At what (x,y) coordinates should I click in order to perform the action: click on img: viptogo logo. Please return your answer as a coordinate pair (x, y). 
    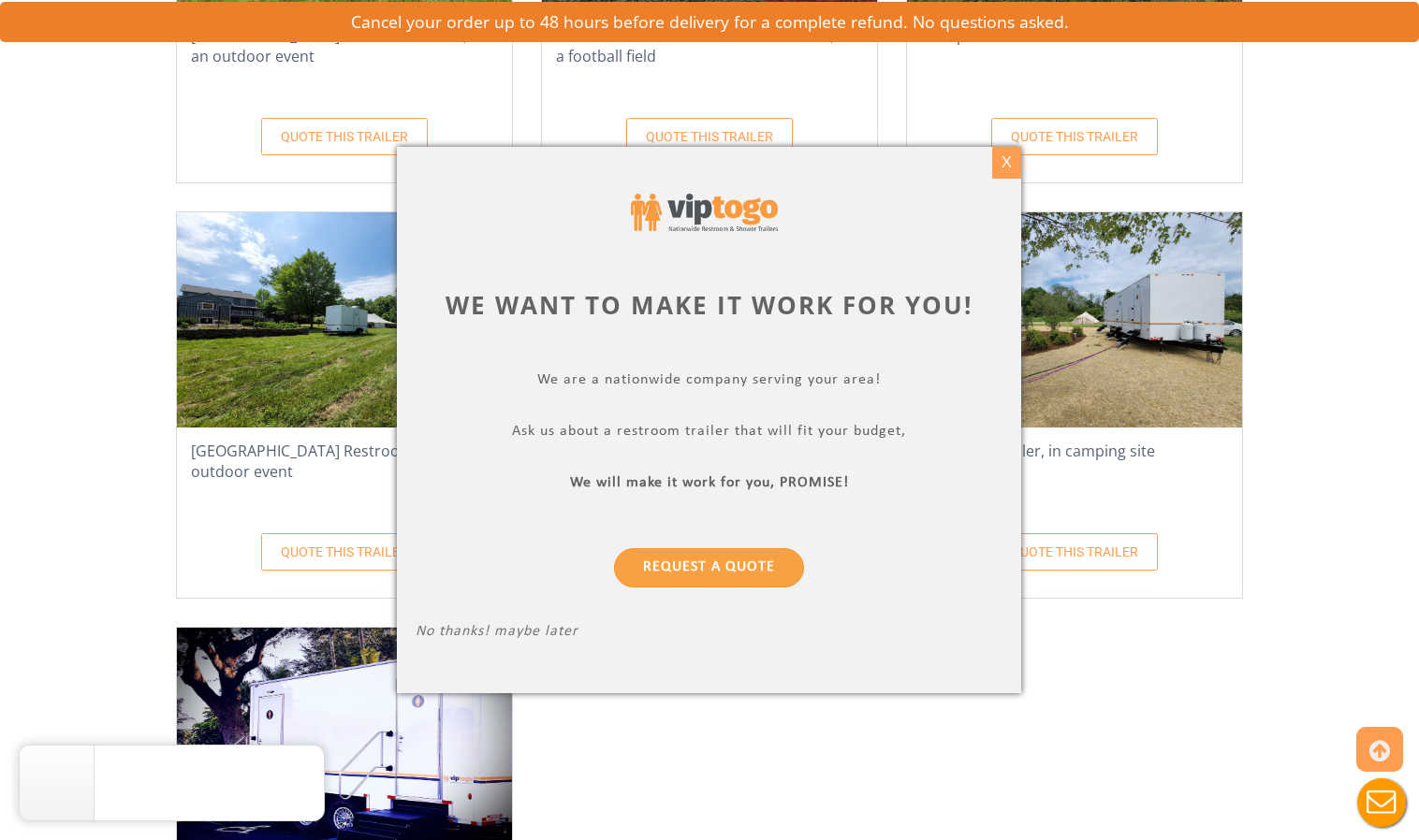
    Looking at the image, I should click on (704, 212).